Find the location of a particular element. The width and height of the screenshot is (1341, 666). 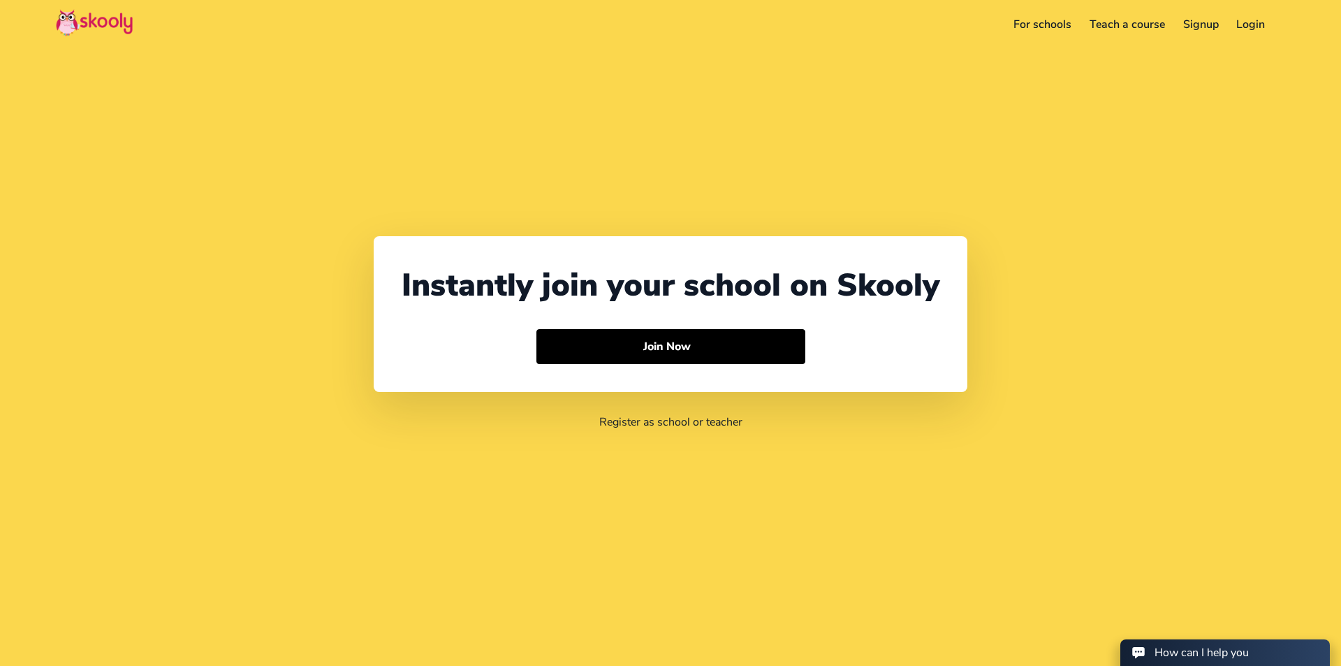

a: Login is located at coordinates (1250, 24).